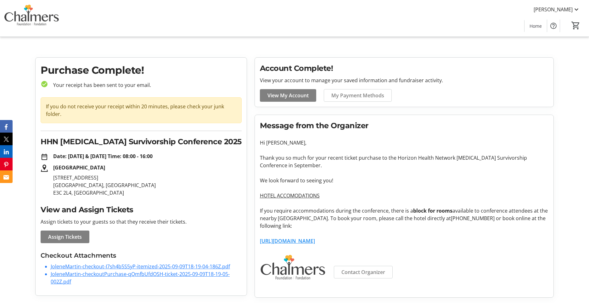 Image resolution: width=589 pixels, height=303 pixels. Describe the element at coordinates (140, 266) in the screenshot. I see `a: JoleneMartin-checkout-I7sh4b5S5yP-itemized-2025-09-09T18-19-04-186Z.pdf` at that location.